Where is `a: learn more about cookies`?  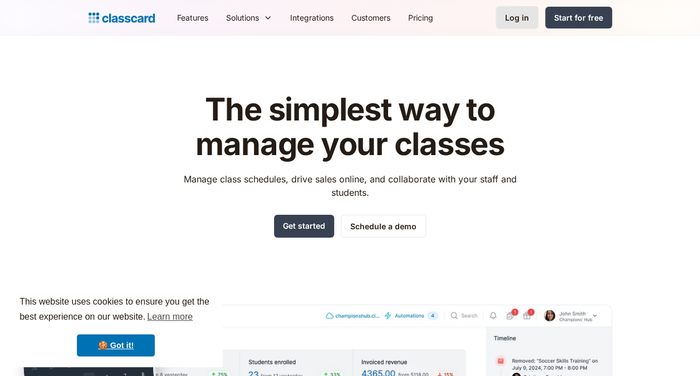
a: learn more about cookies is located at coordinates (170, 316).